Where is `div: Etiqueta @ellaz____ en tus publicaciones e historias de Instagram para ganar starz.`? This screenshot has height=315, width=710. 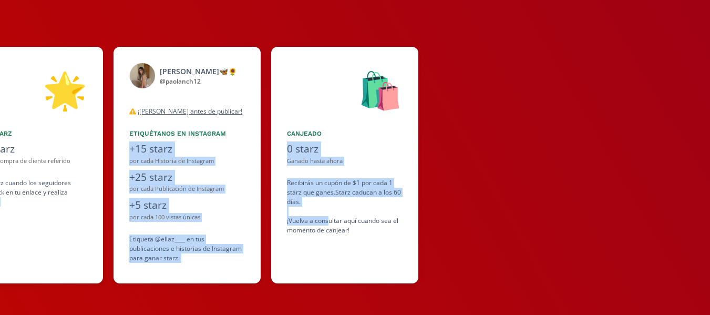
div: Etiqueta @ellaz____ en tus publicaciones e historias de Instagram para ganar starz. is located at coordinates (187, 249).